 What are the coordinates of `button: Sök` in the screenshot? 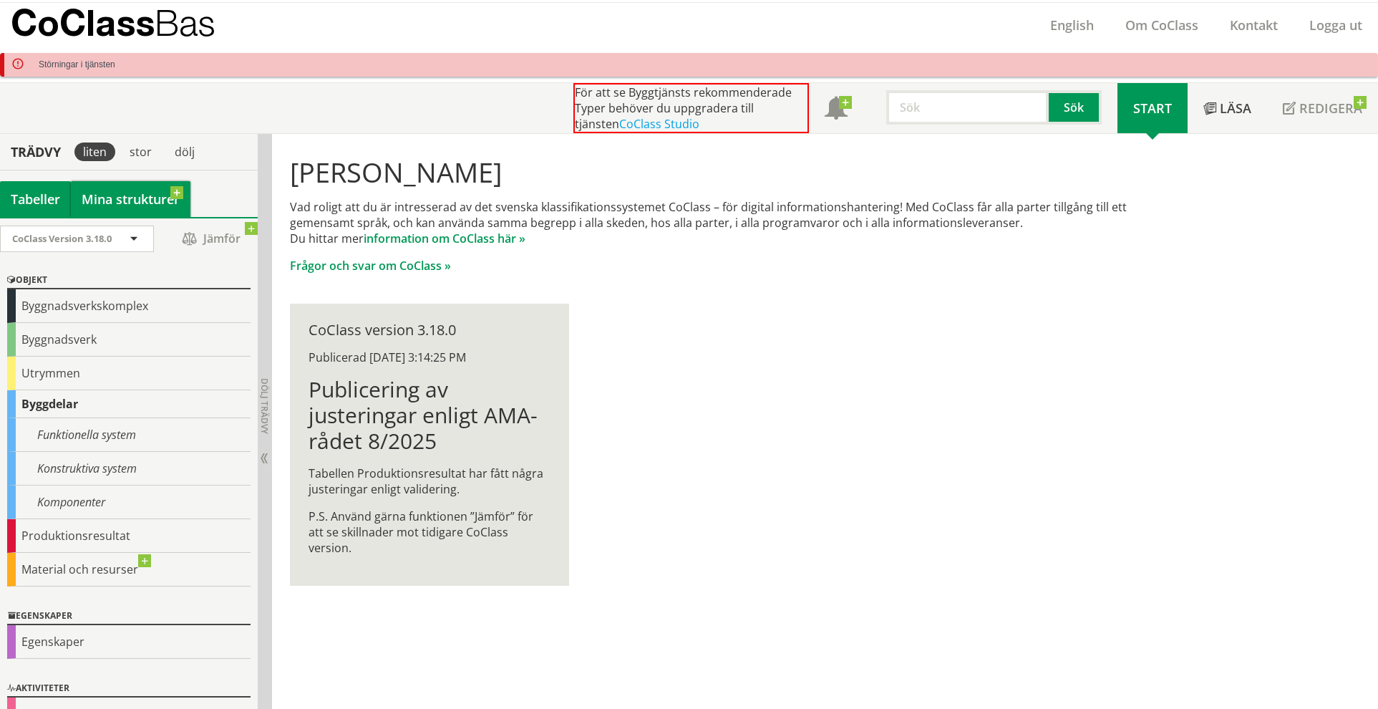 It's located at (1076, 107).